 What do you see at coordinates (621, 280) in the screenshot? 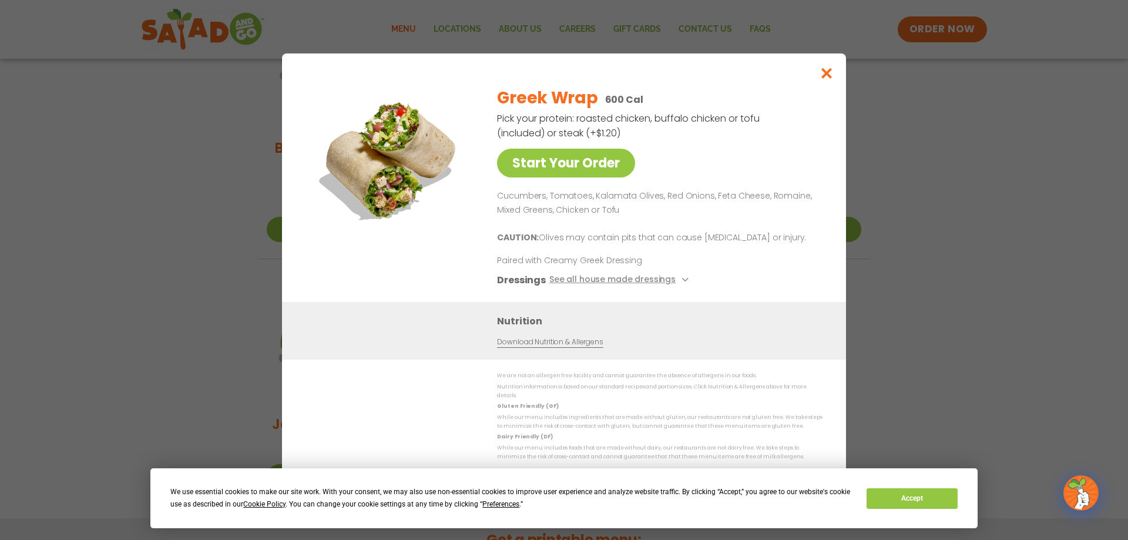
I see `button: See all house made dressings` at bounding box center [621, 280].